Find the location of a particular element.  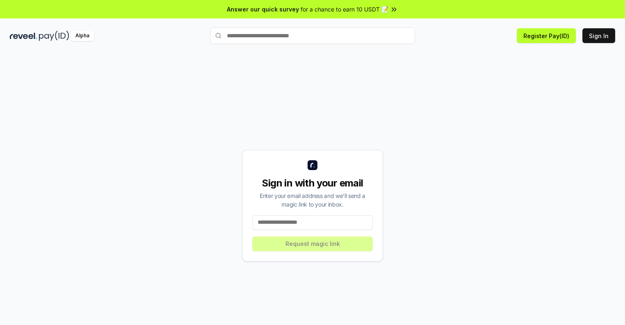

button: Sign In is located at coordinates (599, 36).